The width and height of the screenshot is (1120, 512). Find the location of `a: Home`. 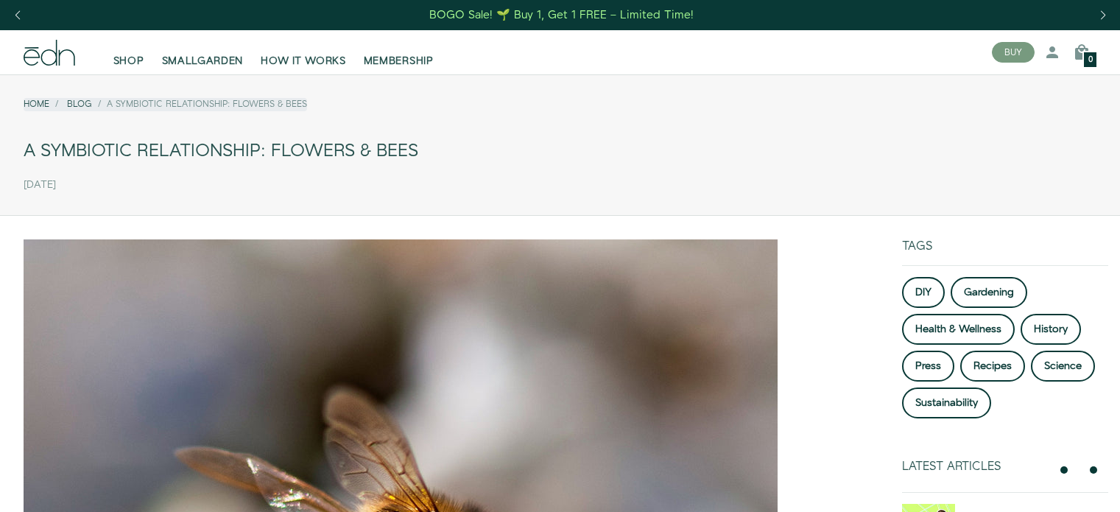

a: Home is located at coordinates (36, 104).